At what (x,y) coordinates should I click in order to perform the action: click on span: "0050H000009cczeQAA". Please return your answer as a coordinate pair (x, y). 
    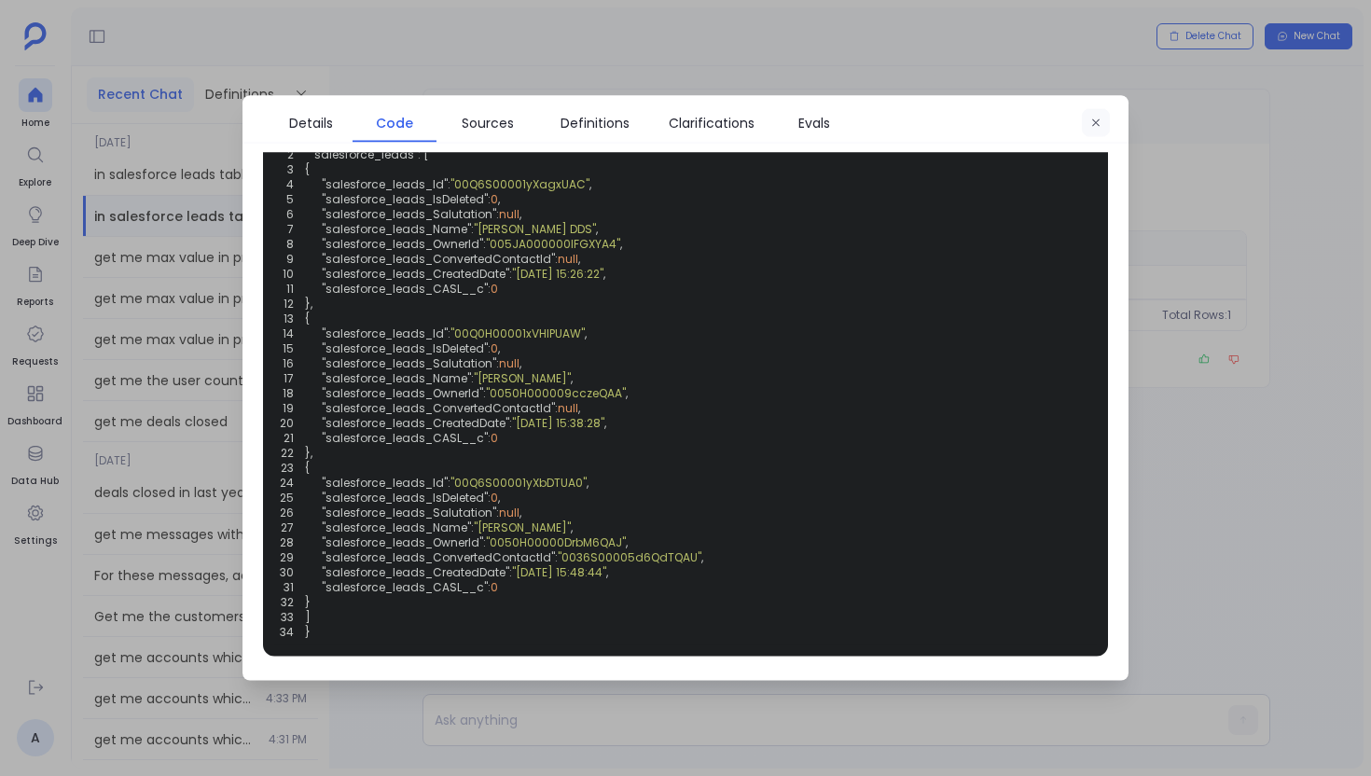
    Looking at the image, I should click on (556, 394).